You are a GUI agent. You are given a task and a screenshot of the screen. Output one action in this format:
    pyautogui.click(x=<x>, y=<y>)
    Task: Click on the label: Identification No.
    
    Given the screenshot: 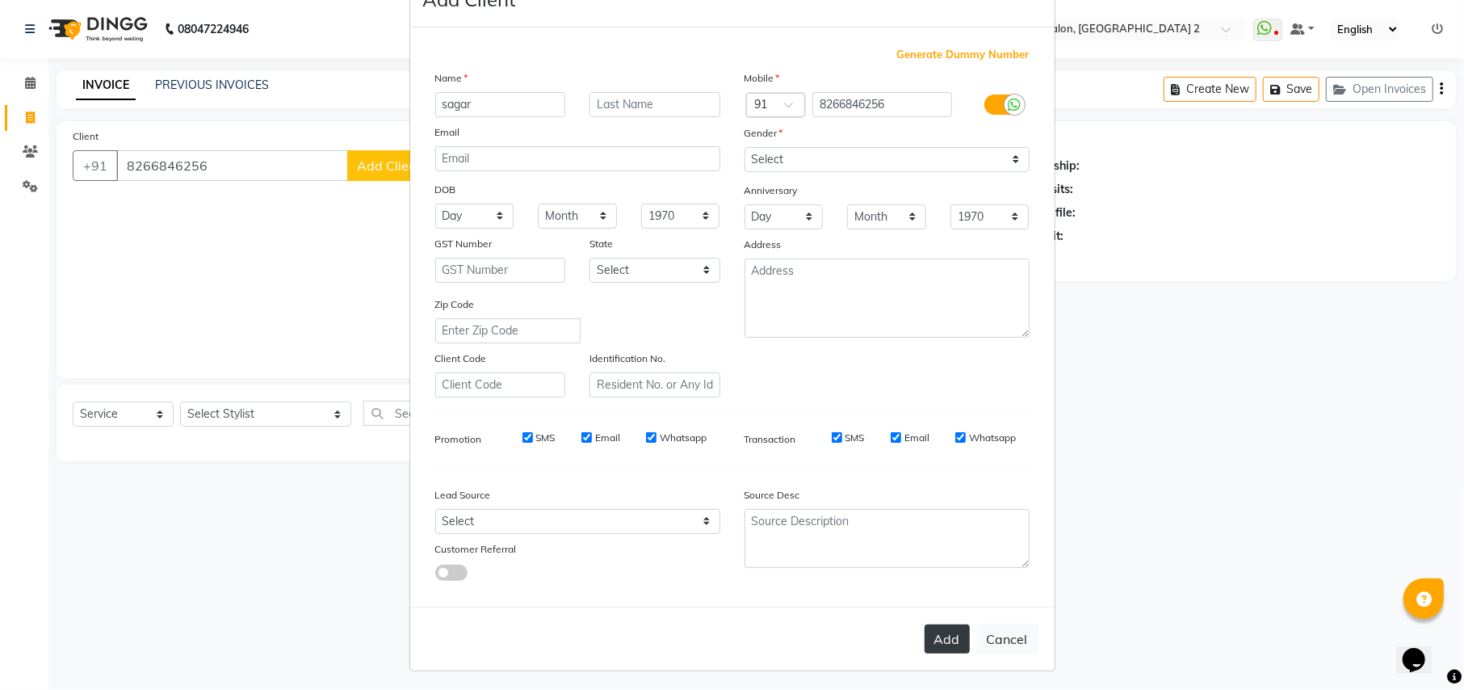 What is the action you would take?
    pyautogui.click(x=628, y=359)
    